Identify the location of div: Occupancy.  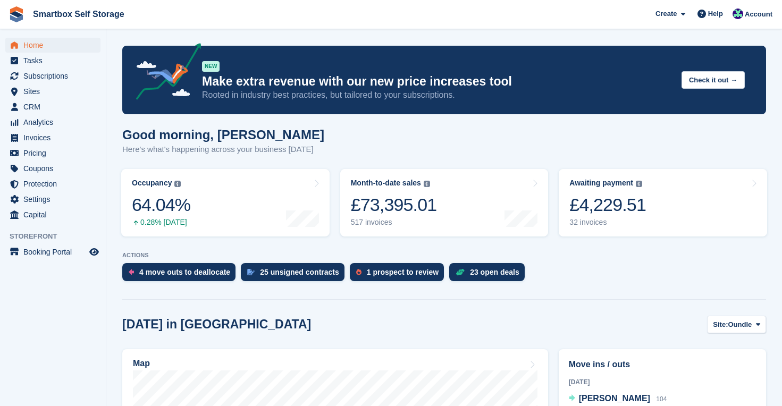
(151, 183).